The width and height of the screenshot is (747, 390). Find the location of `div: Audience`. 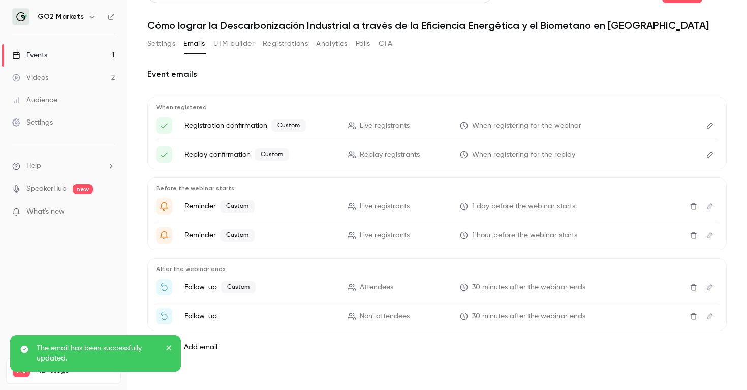

div: Audience is located at coordinates (35, 100).